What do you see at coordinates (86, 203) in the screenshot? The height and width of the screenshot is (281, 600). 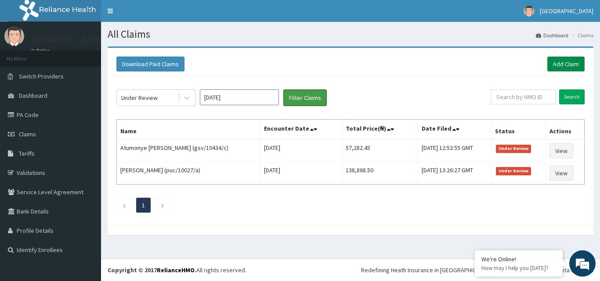 I see `textarea: Type your message and hit 'Enter'` at bounding box center [86, 203].